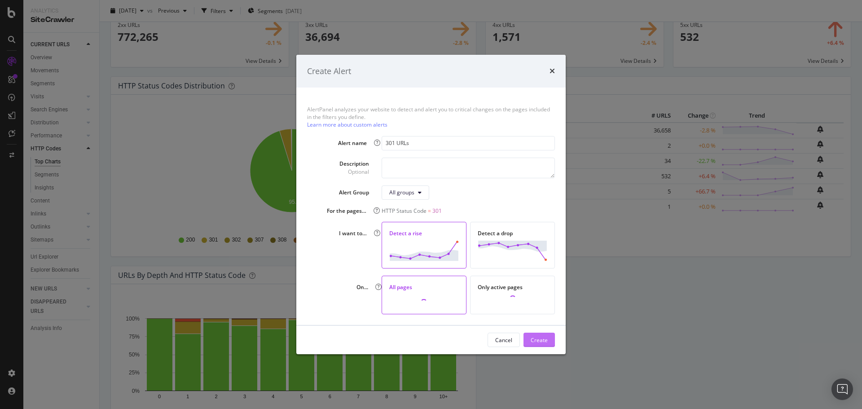 The image size is (862, 409). What do you see at coordinates (504, 340) in the screenshot?
I see `button: Cancel` at bounding box center [504, 340].